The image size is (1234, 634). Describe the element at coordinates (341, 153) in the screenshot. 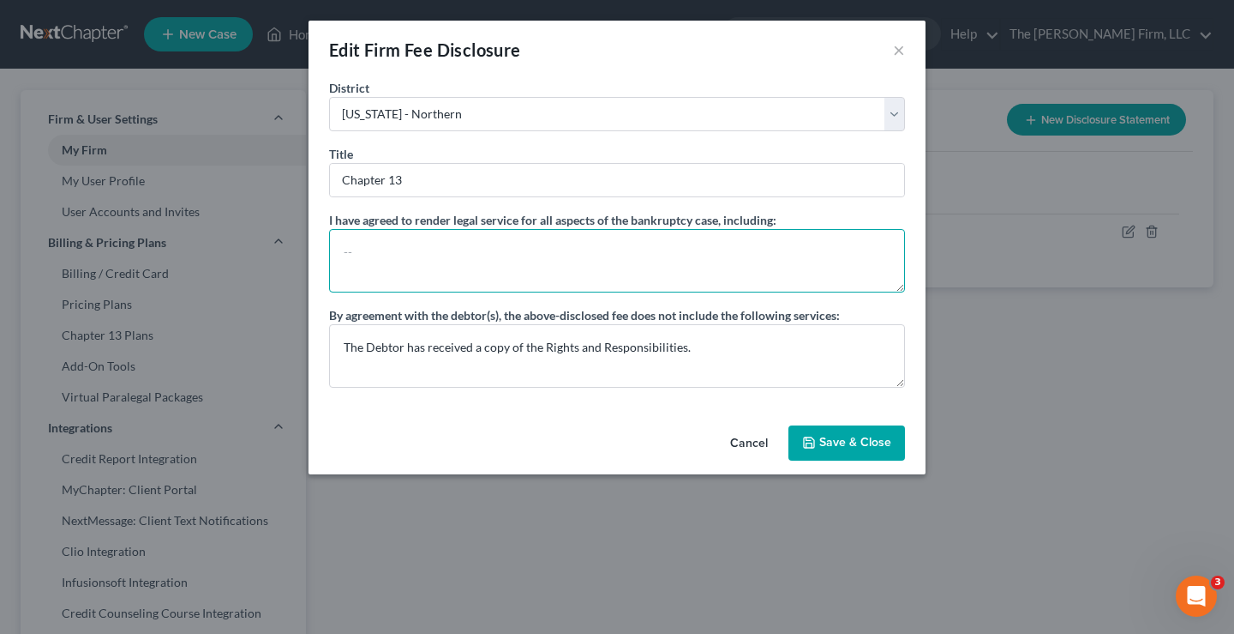

I see `span: Title` at that location.